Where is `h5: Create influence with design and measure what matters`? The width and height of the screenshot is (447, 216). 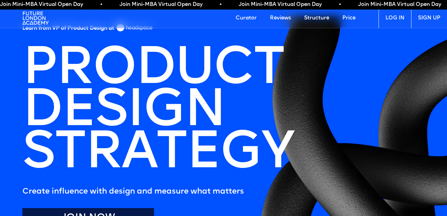
h5: Create influence with design and measure what matters is located at coordinates (161, 192).